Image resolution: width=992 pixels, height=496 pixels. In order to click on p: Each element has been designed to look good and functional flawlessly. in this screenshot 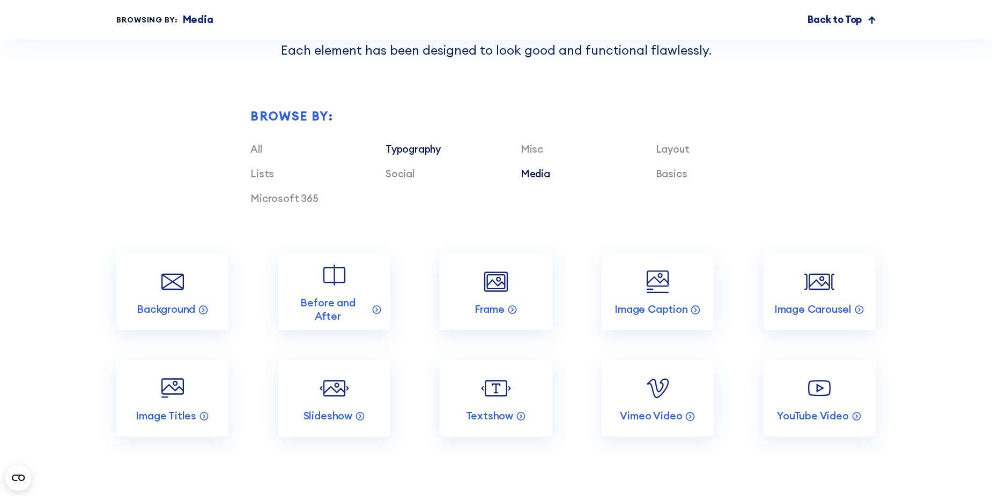, I will do `click(495, 50)`.